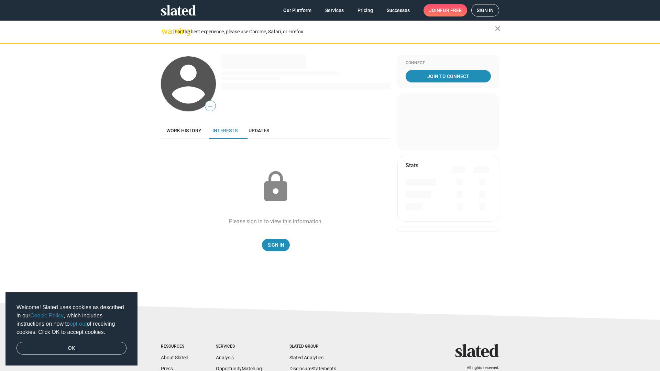 The image size is (660, 371). Describe the element at coordinates (445, 10) in the screenshot. I see `span: Join` at that location.